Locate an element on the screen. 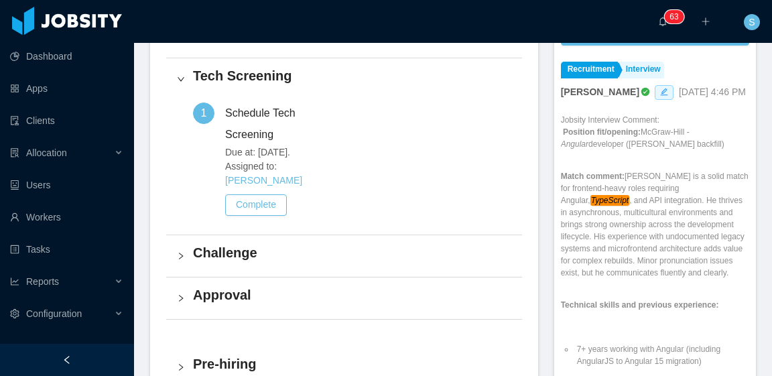 This screenshot has width=772, height=376. i: icon: bell is located at coordinates (663, 21).